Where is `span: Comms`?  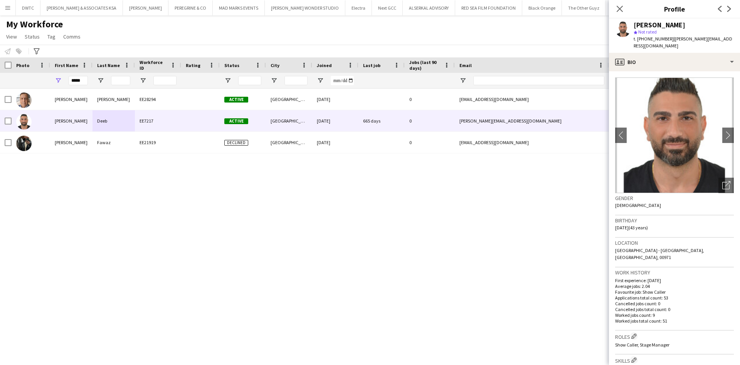
span: Comms is located at coordinates (72, 37).